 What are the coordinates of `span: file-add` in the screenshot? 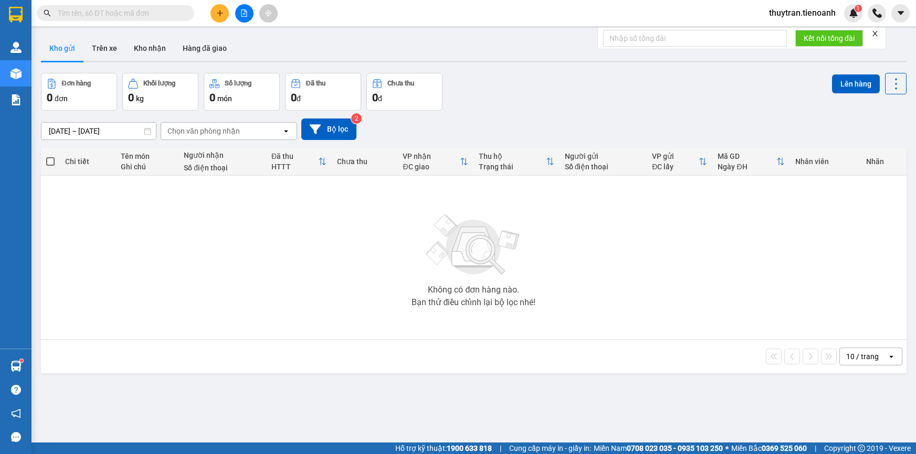 It's located at (244, 13).